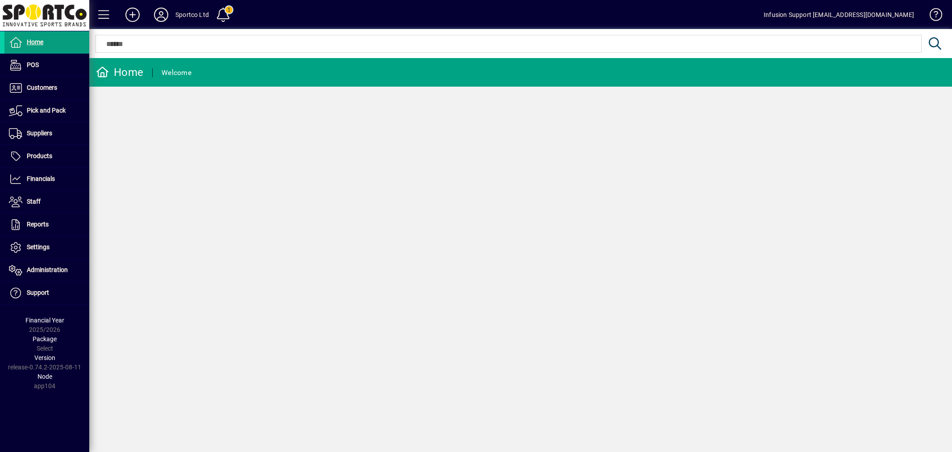  Describe the element at coordinates (192, 15) in the screenshot. I see `div: Sportco Ltd` at that location.